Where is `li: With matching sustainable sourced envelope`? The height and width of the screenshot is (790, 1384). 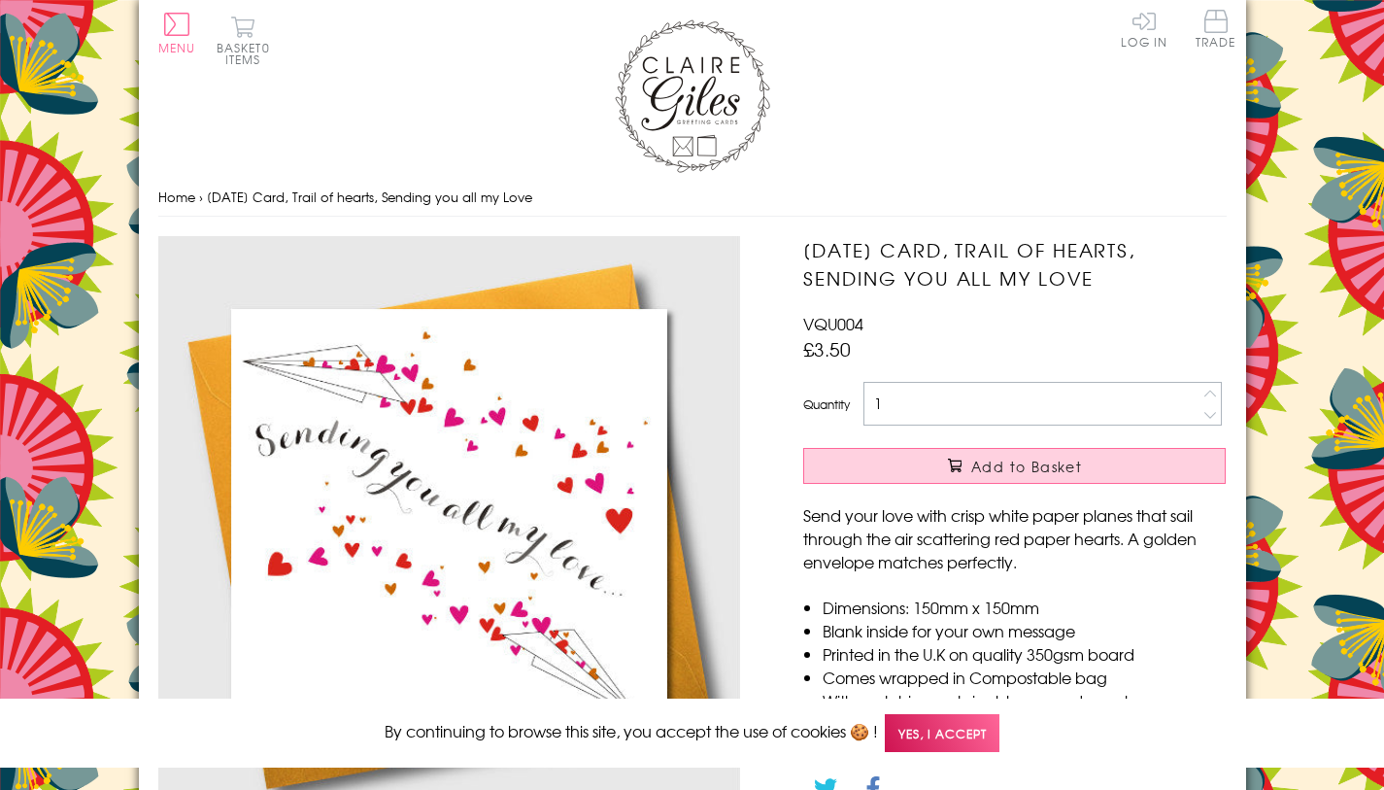
li: With matching sustainable sourced envelope is located at coordinates (1024, 700).